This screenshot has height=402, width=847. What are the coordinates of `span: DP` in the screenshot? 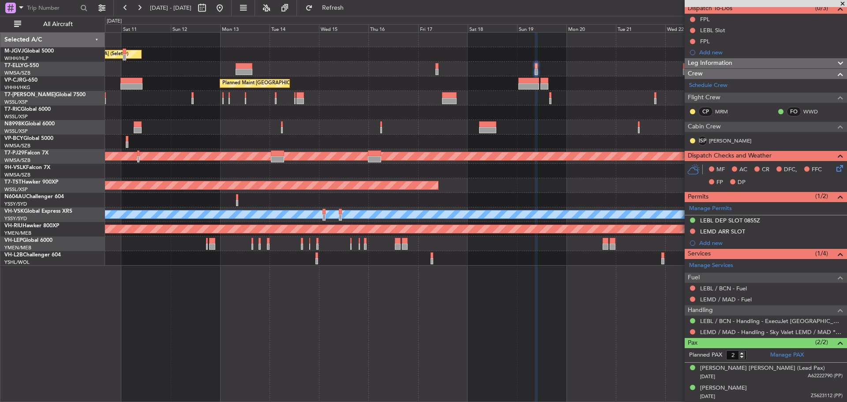 It's located at (741, 183).